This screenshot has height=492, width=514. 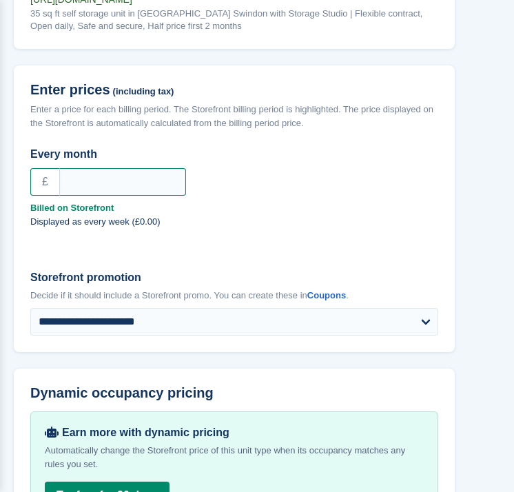 What do you see at coordinates (234, 116) in the screenshot?
I see `div: Enter a price for each billing period. The Storefront billing period is highlighted. The price di...` at bounding box center [234, 116].